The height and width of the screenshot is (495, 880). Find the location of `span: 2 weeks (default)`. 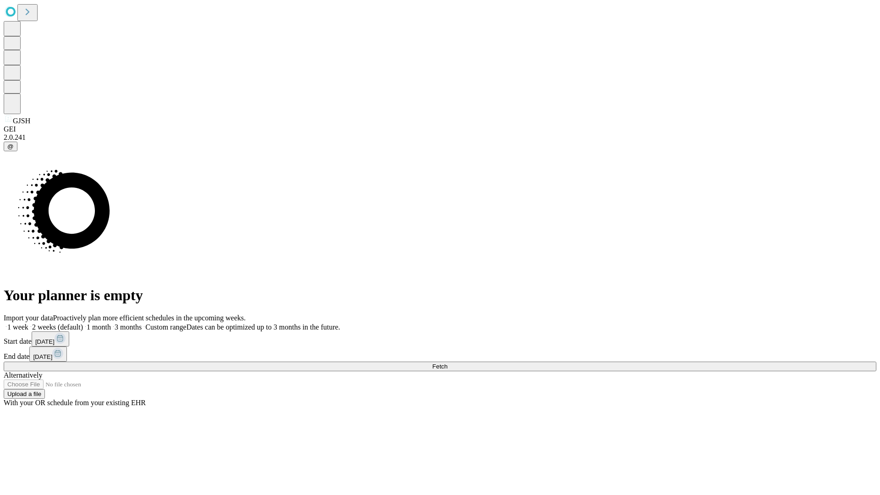

span: 2 weeks (default) is located at coordinates (57, 327).